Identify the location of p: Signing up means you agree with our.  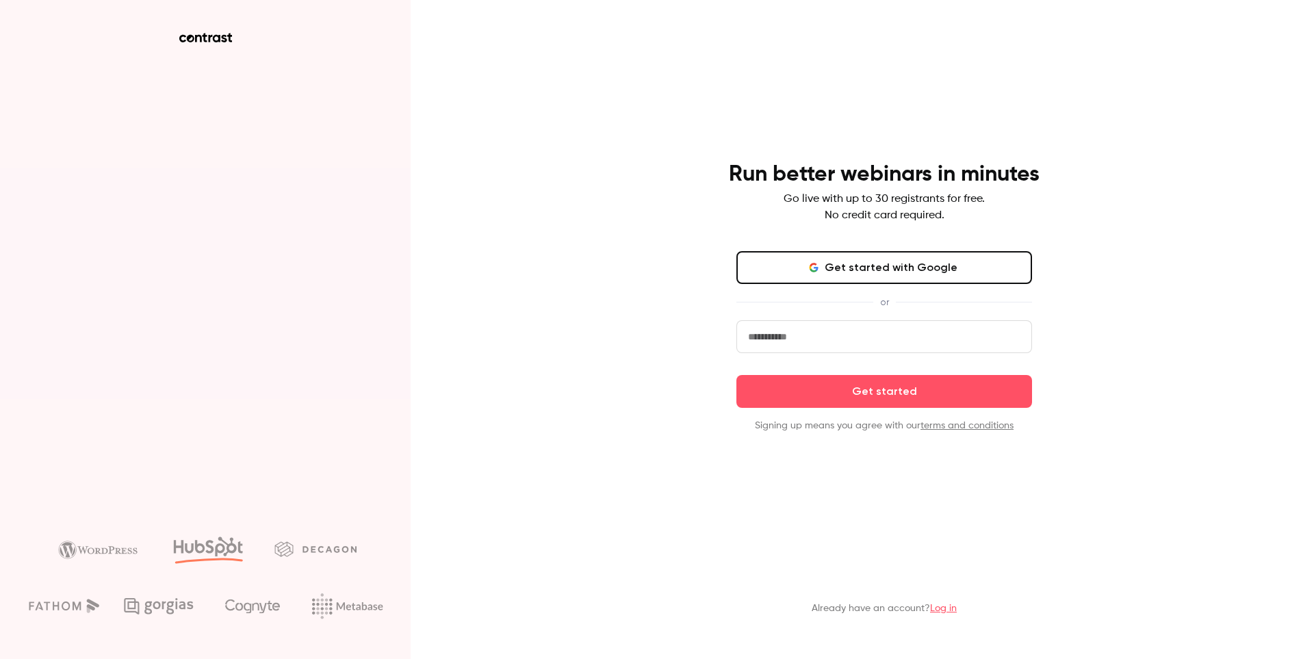
(884, 426).